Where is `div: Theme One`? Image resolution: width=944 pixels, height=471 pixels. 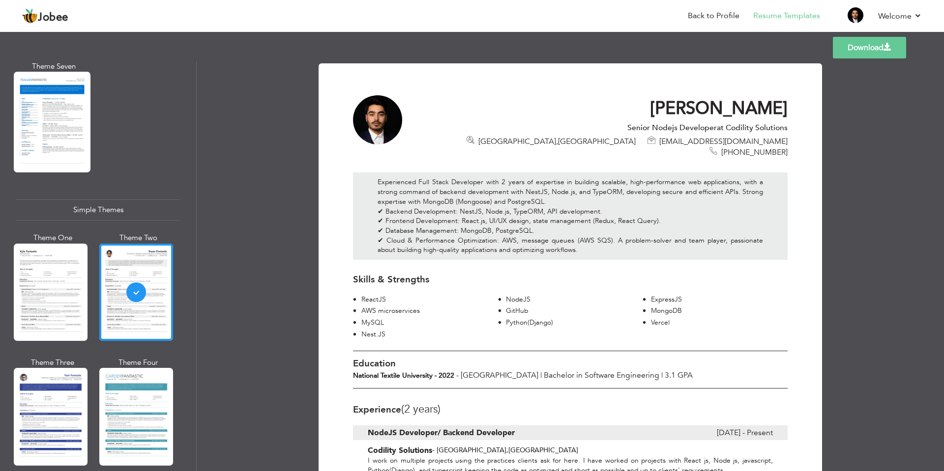
div: Theme One is located at coordinates (53, 238).